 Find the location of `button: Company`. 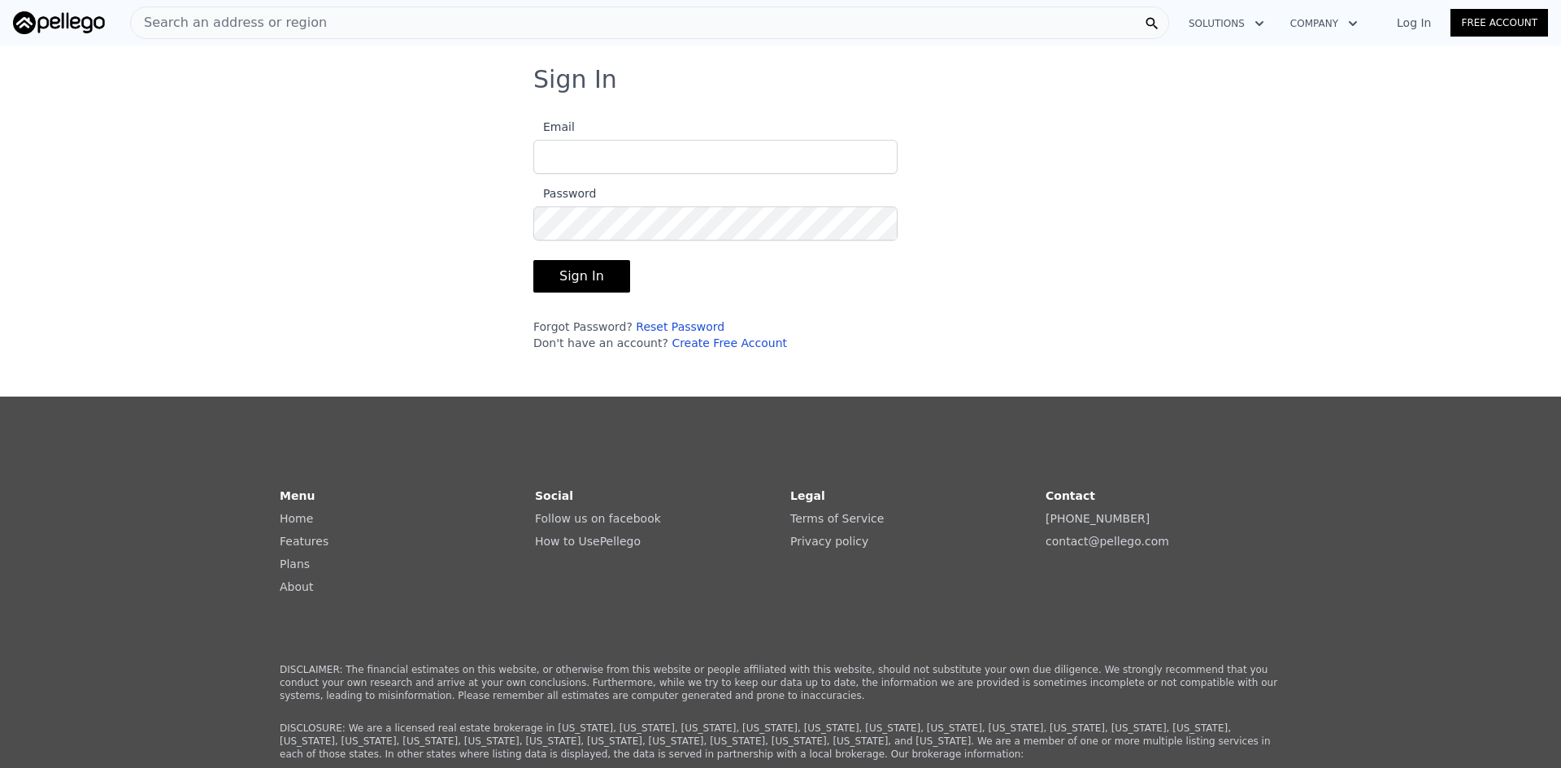

button: Company is located at coordinates (1323, 24).